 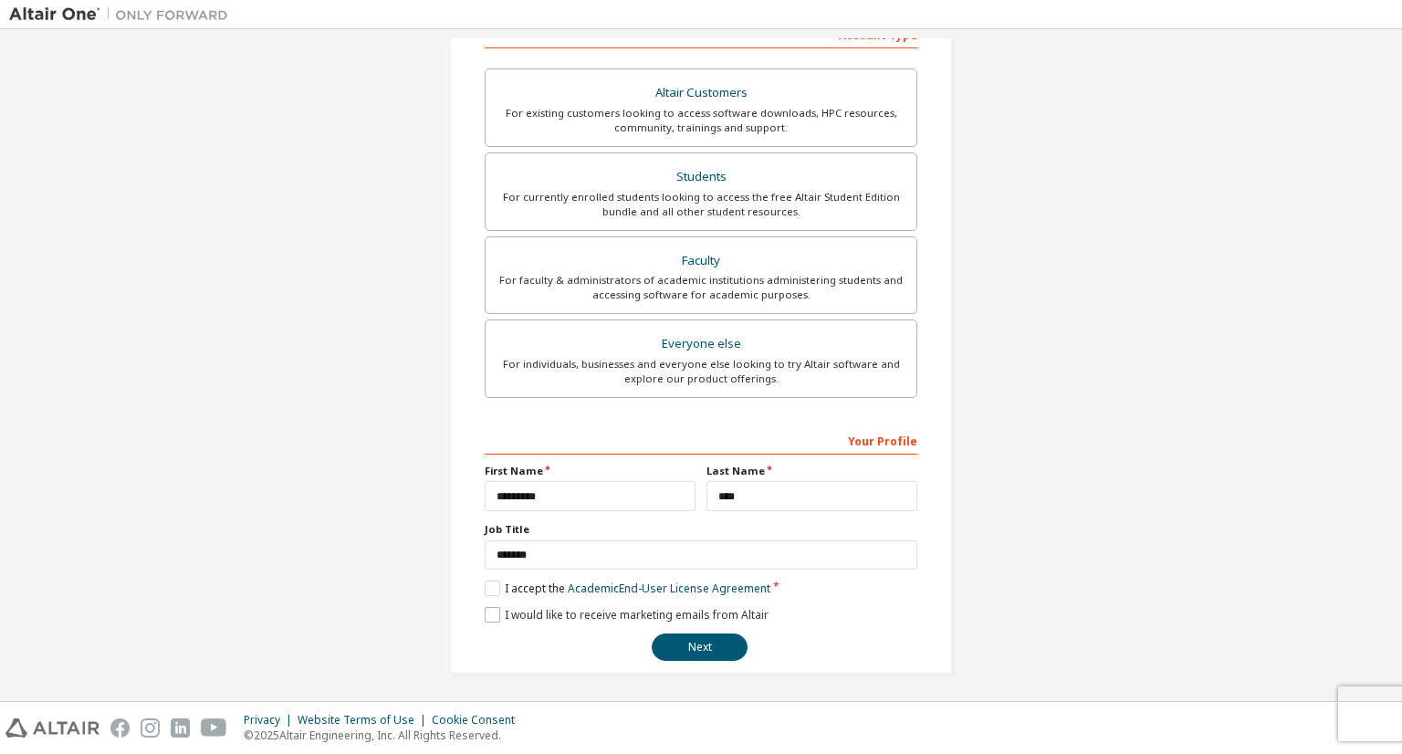 I want to click on div: Students, so click(x=701, y=177).